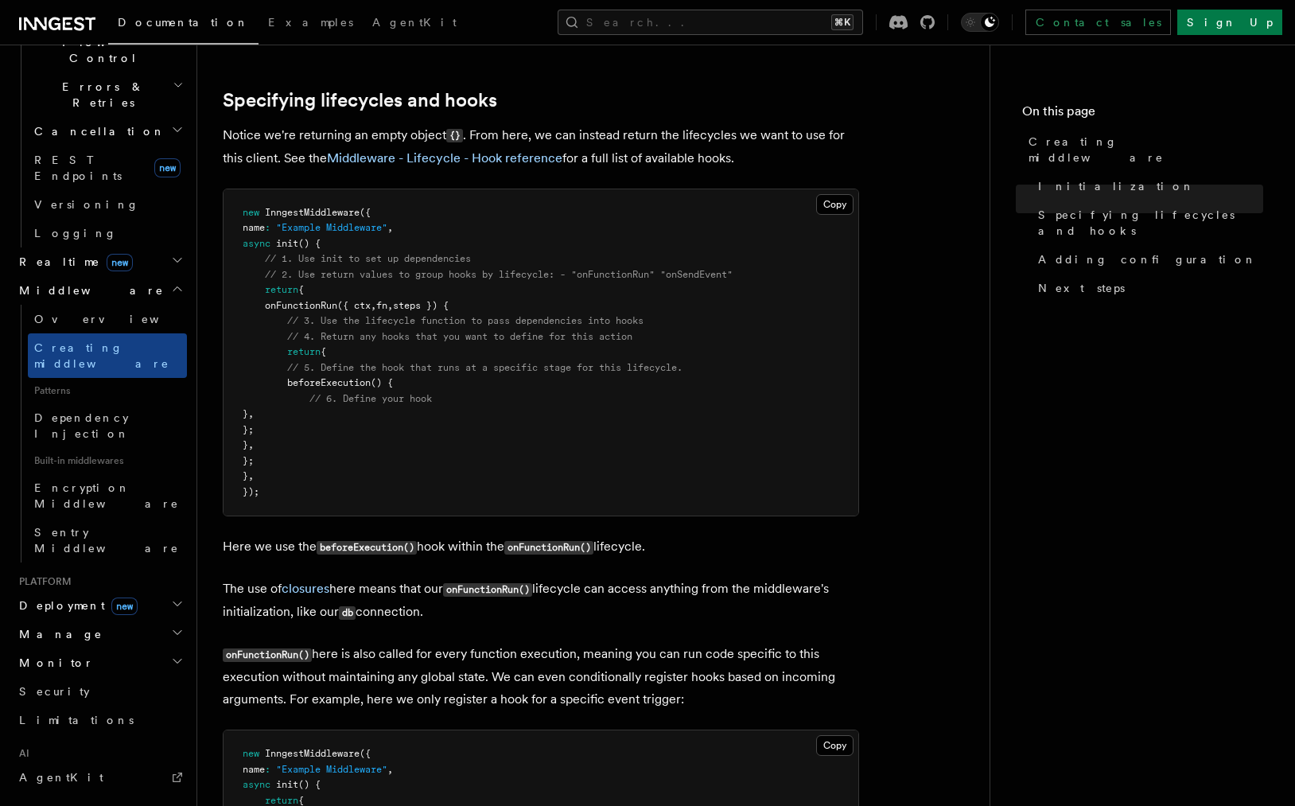 This screenshot has width=1295, height=806. Describe the element at coordinates (96, 131) in the screenshot. I see `span: Cancellation` at that location.